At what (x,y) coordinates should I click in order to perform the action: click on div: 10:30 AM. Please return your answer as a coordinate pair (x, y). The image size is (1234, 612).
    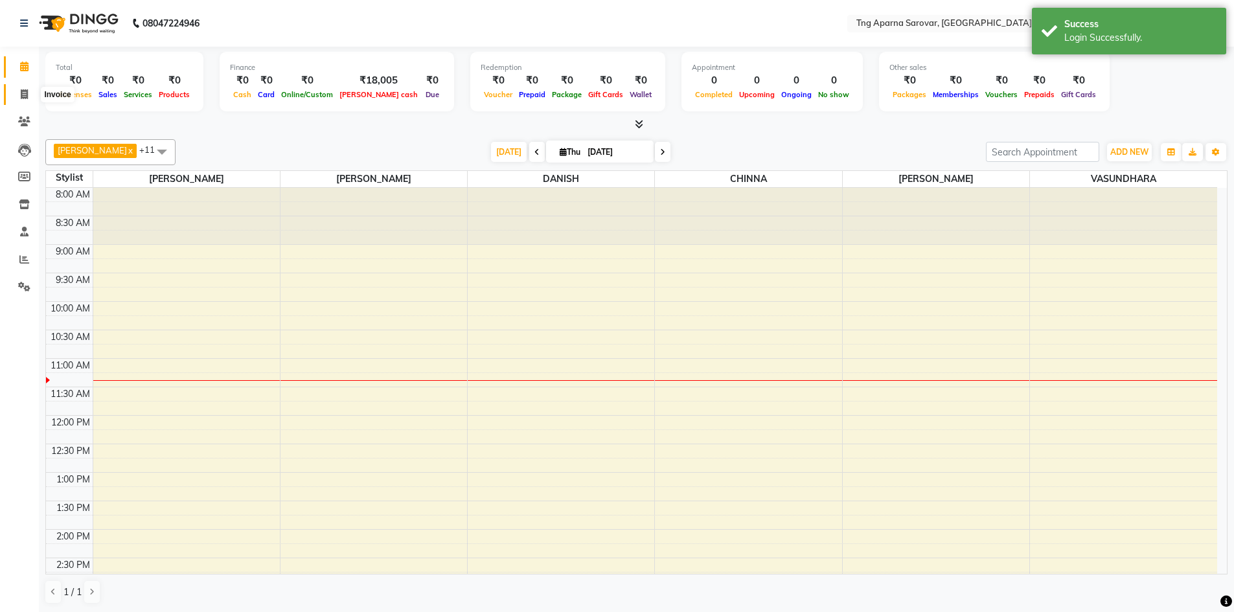
    Looking at the image, I should click on (70, 337).